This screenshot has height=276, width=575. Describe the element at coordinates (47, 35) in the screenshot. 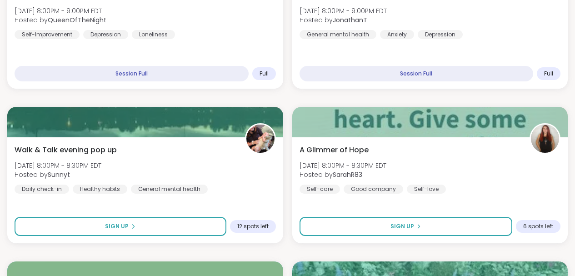

I see `div: Self-Improvement` at that location.